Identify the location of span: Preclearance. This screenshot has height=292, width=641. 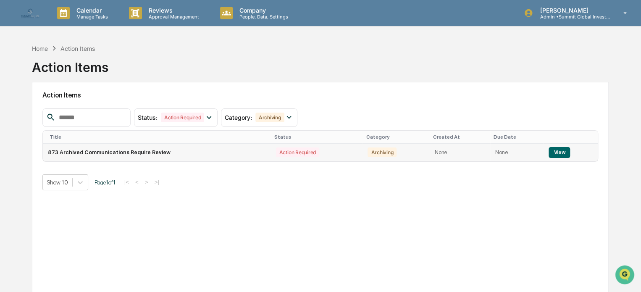
(35, 110).